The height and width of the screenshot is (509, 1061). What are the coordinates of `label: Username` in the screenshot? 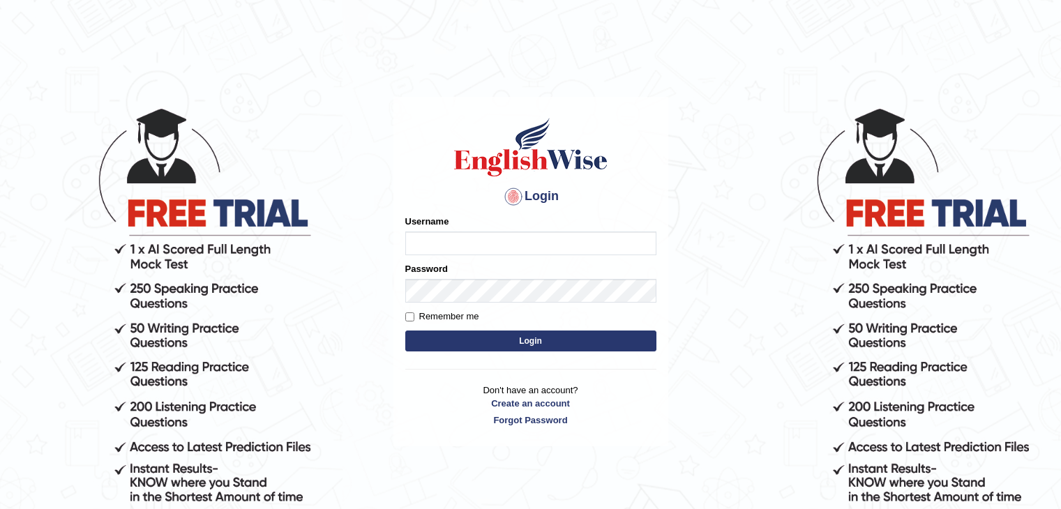 It's located at (427, 221).